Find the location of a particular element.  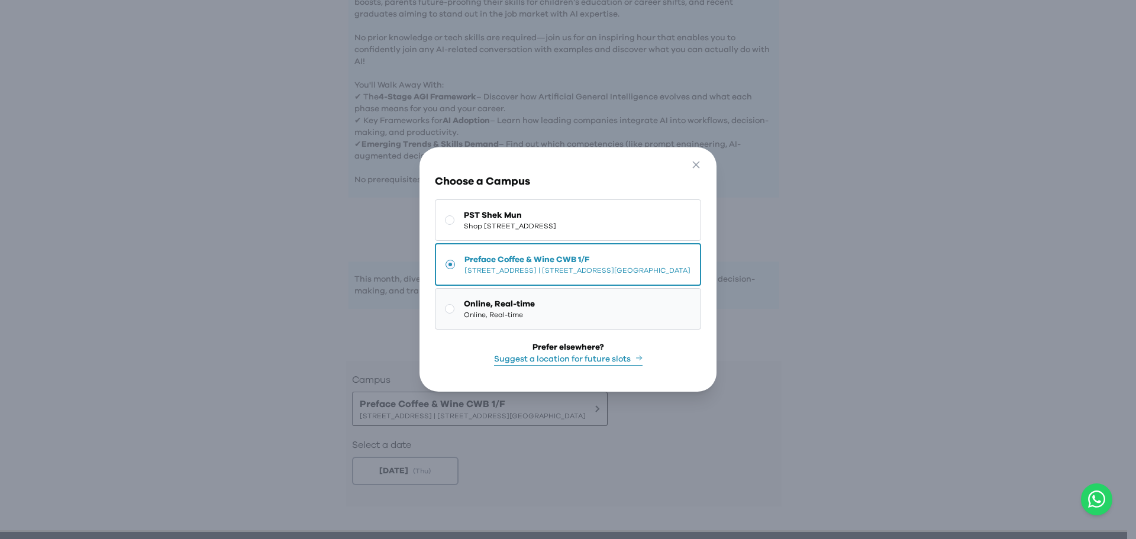

span: PST Shek Mun is located at coordinates (510, 215).